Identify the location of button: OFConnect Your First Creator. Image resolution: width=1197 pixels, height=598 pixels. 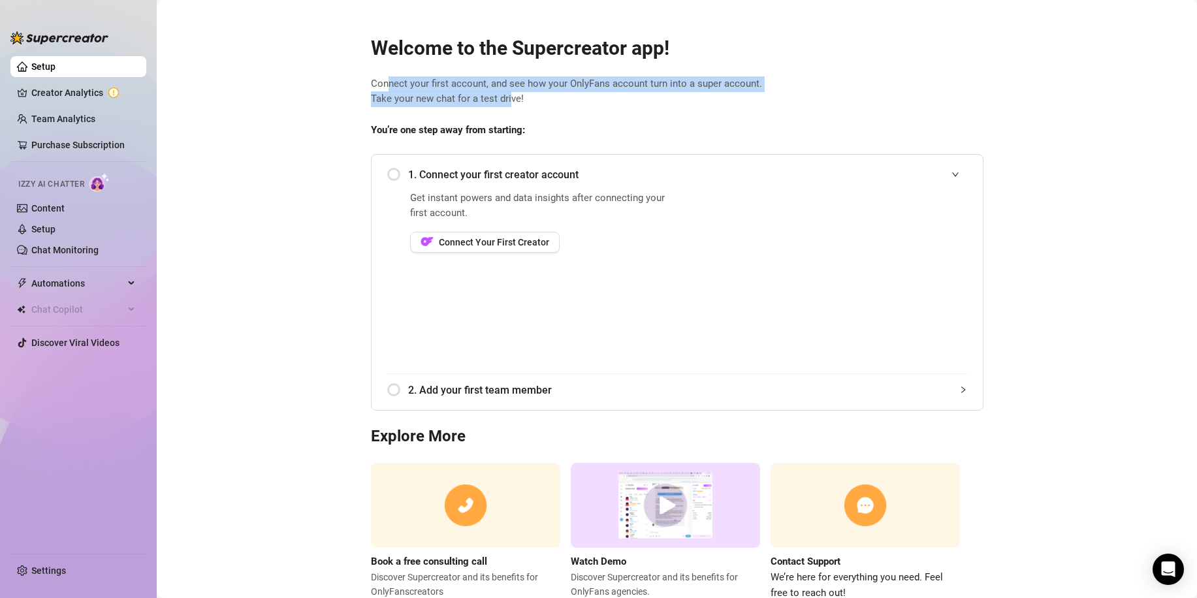
(484, 242).